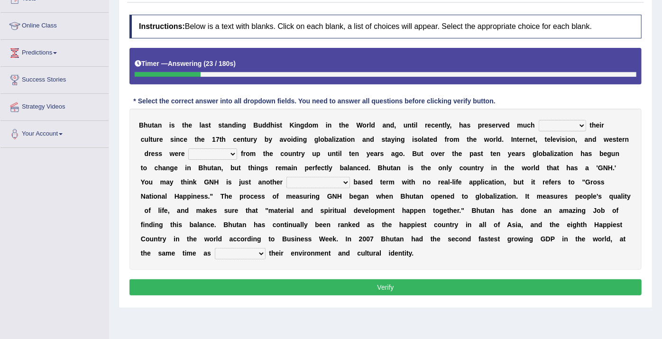  Describe the element at coordinates (214, 139) in the screenshot. I see `b: 1` at that location.